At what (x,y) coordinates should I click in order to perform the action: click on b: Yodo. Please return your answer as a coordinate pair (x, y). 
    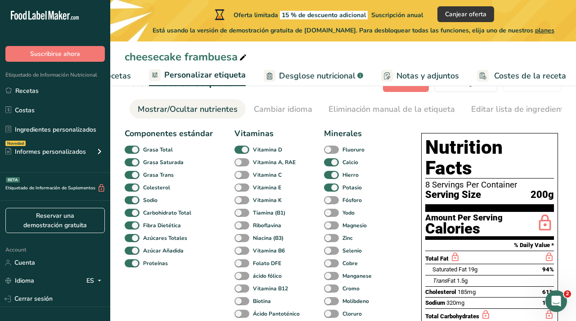
    Looking at the image, I should click on (348, 213).